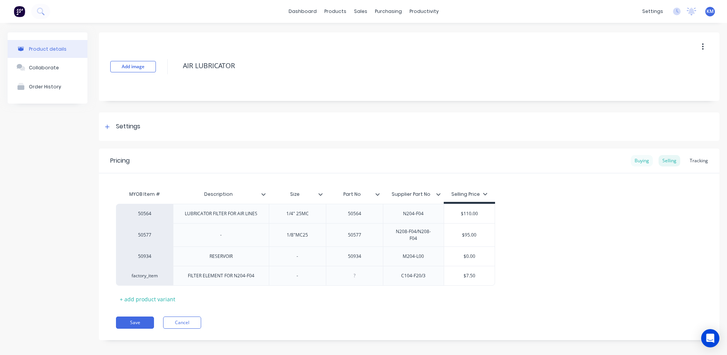 The image size is (727, 355). What do you see at coordinates (414, 213) in the screenshot?
I see `div: N204-F04` at bounding box center [414, 213].